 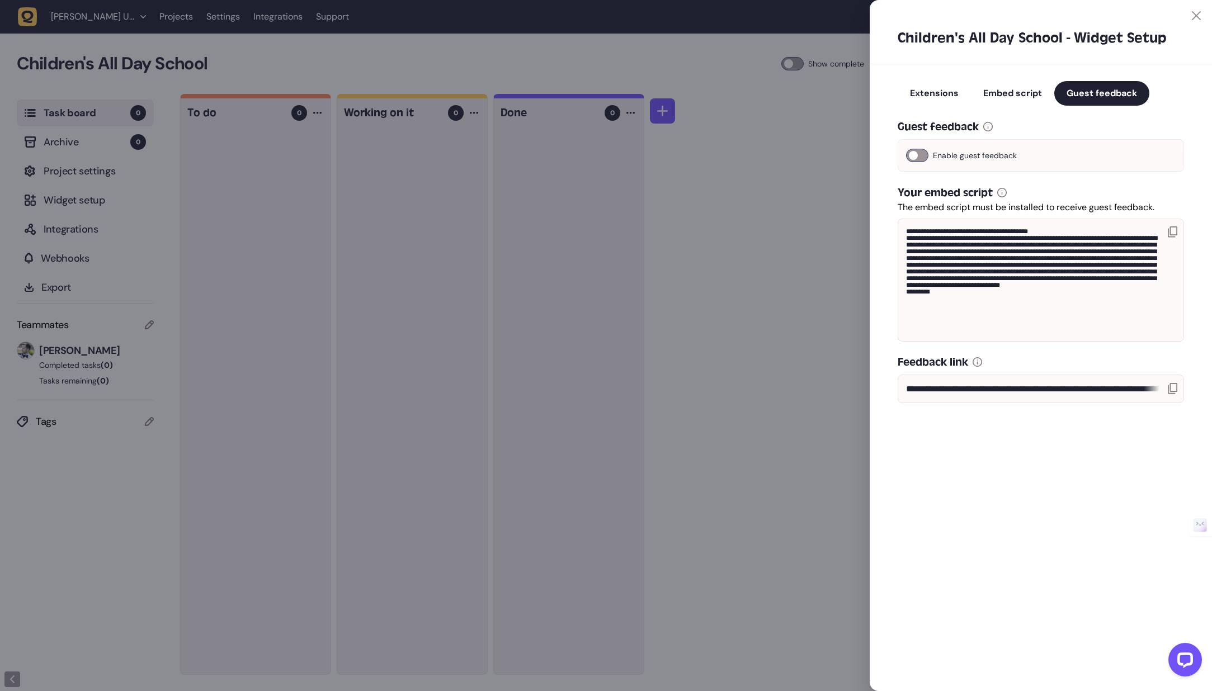 I want to click on h2: Children's All Day School - Widget Setup, so click(x=1040, y=38).